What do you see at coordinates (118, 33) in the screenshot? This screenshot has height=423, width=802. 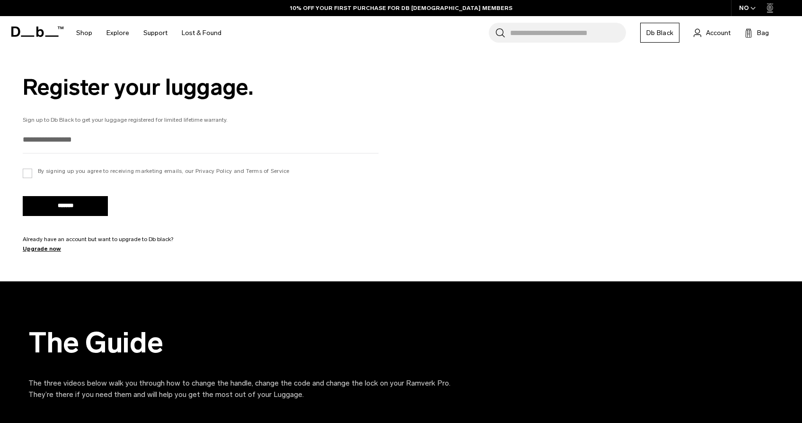 I see `a: Explore` at bounding box center [118, 33].